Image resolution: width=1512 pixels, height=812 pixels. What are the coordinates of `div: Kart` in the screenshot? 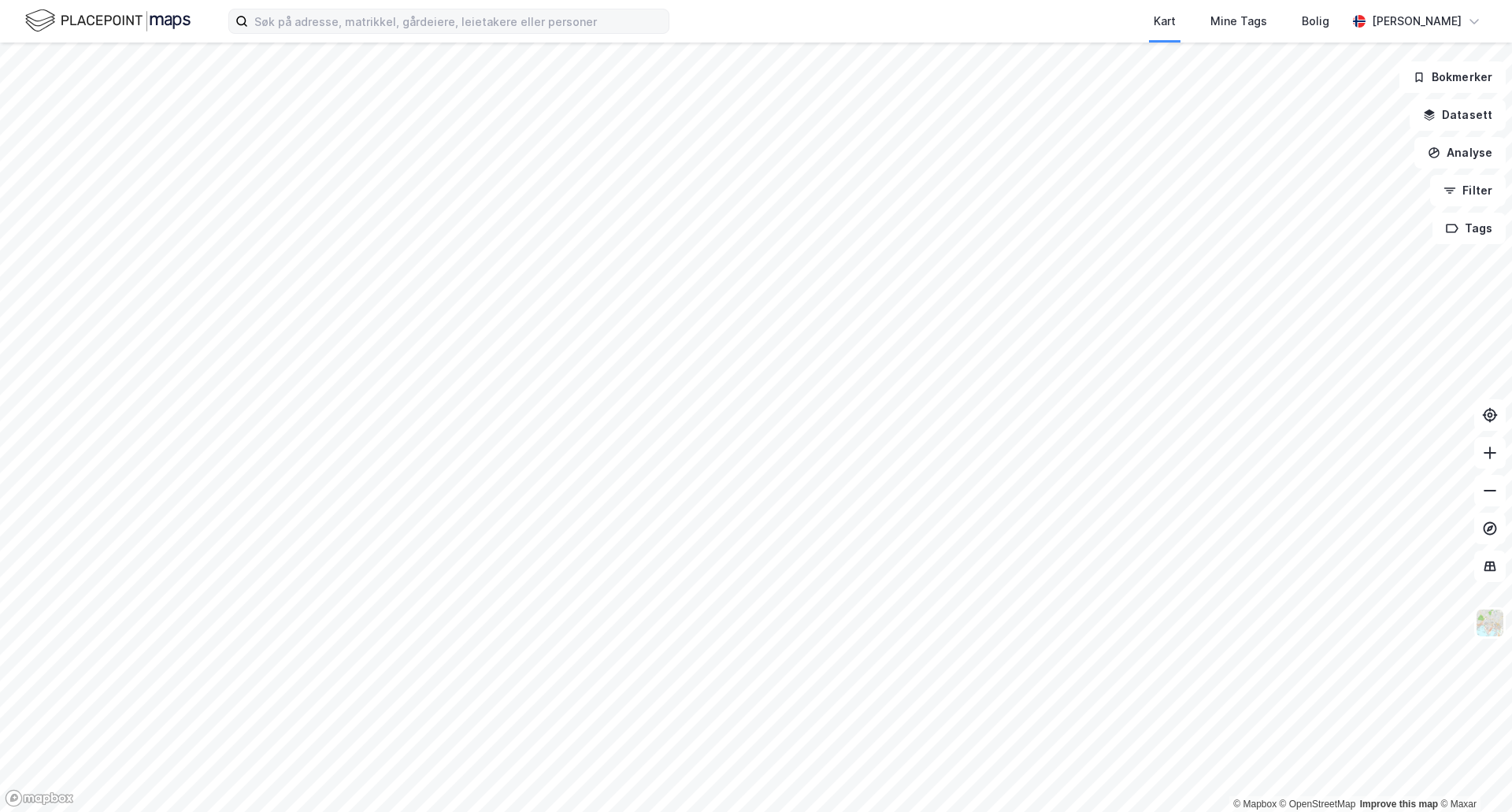 It's located at (1164, 21).